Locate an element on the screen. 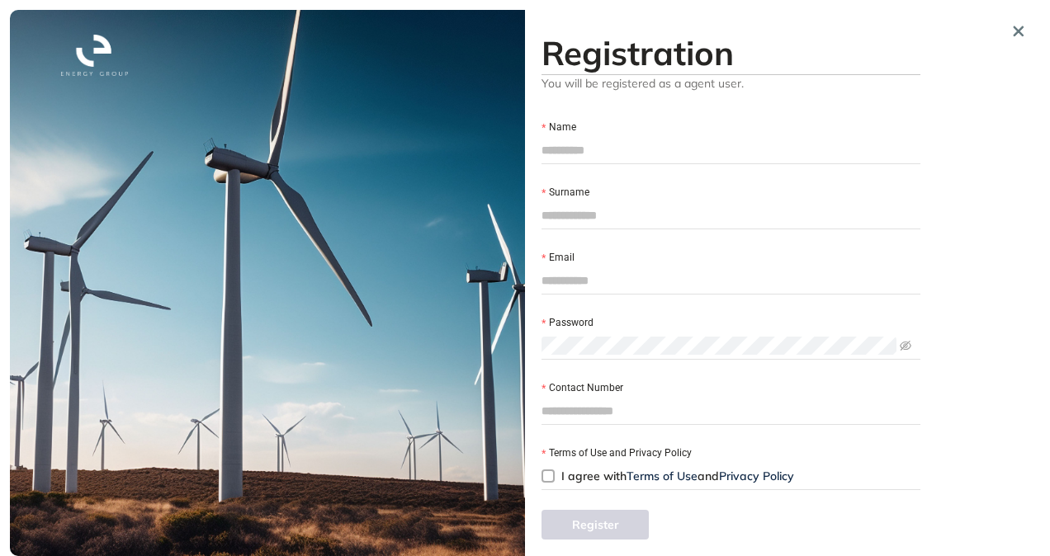 The width and height of the screenshot is (1050, 556). input: Password is located at coordinates (719, 346).